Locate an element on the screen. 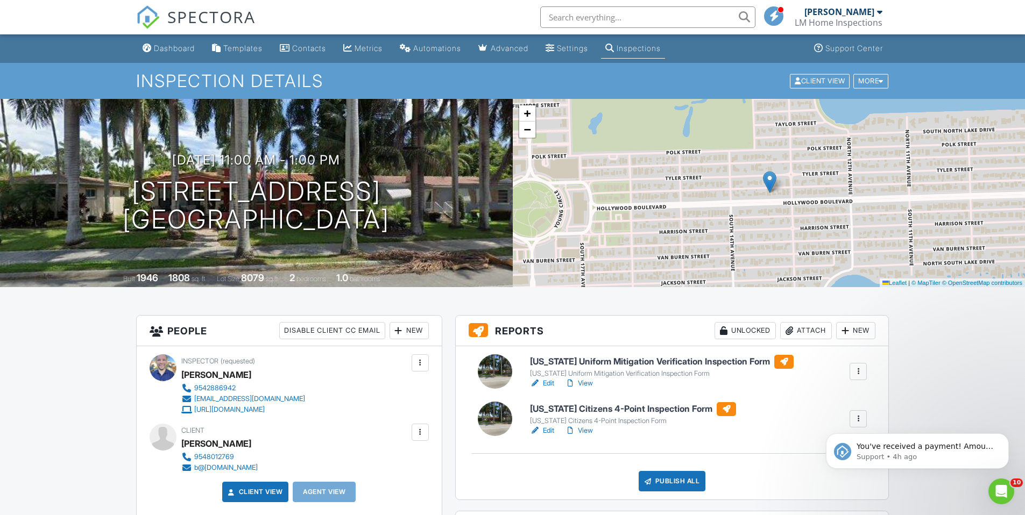  a: 9548012769 is located at coordinates (219, 457).